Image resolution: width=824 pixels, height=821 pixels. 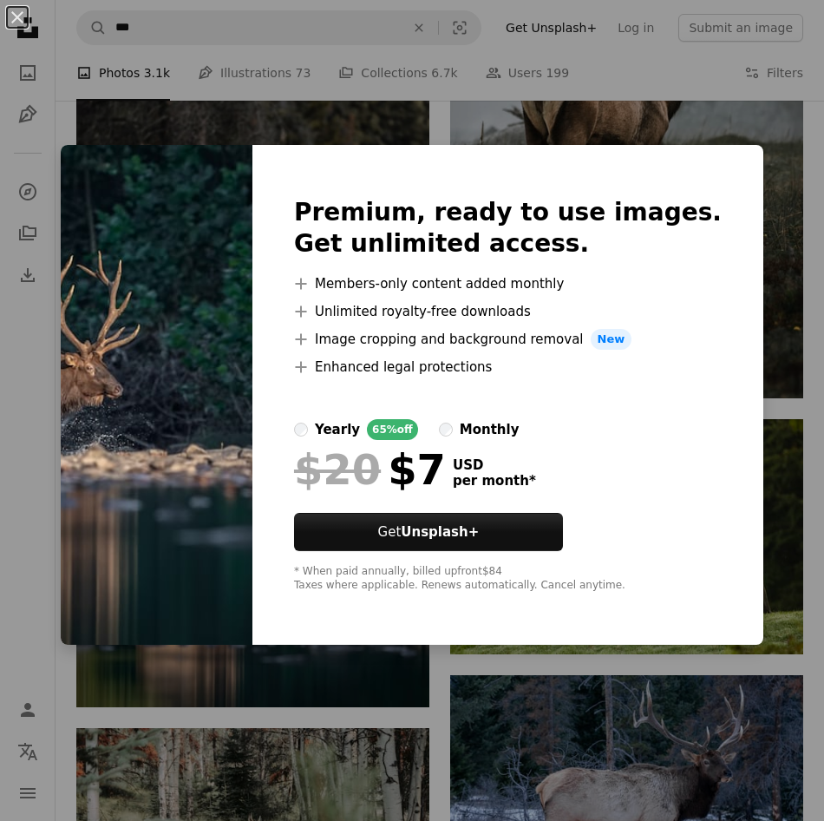 What do you see at coordinates (370, 469) in the screenshot?
I see `div: $7` at bounding box center [370, 469].